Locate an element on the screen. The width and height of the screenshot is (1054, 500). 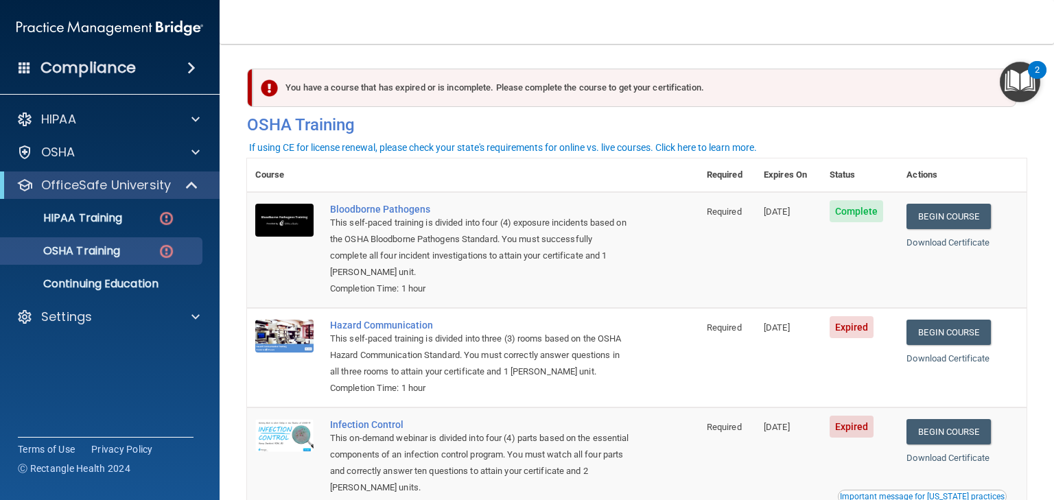
div: Hazard Communication is located at coordinates (479, 325).